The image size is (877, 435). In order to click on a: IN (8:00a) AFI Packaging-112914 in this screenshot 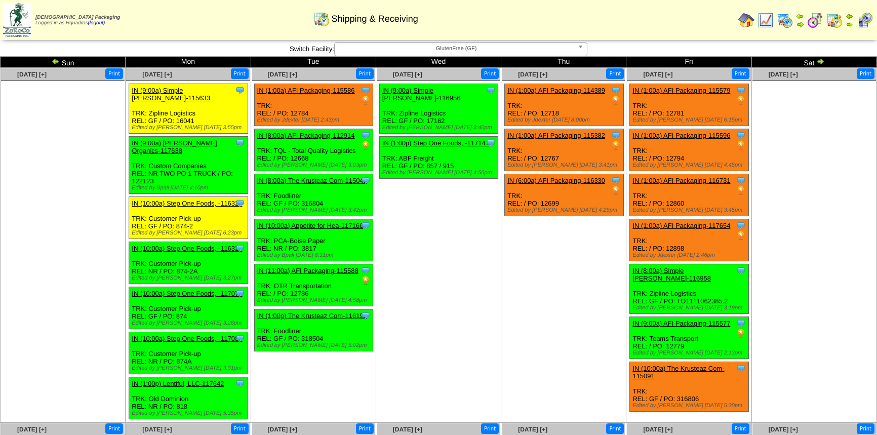, I will do `click(306, 135)`.